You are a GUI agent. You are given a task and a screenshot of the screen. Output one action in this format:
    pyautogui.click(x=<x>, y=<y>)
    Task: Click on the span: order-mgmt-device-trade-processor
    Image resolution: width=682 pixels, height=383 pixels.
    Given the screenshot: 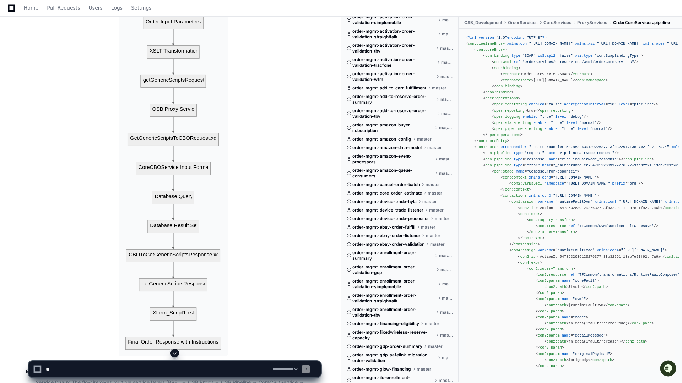 What is the action you would take?
    pyautogui.click(x=391, y=219)
    